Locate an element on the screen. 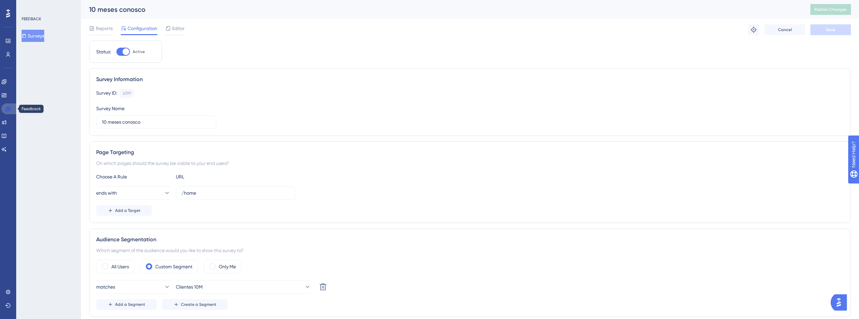  label: Custom Segment is located at coordinates (174, 266).